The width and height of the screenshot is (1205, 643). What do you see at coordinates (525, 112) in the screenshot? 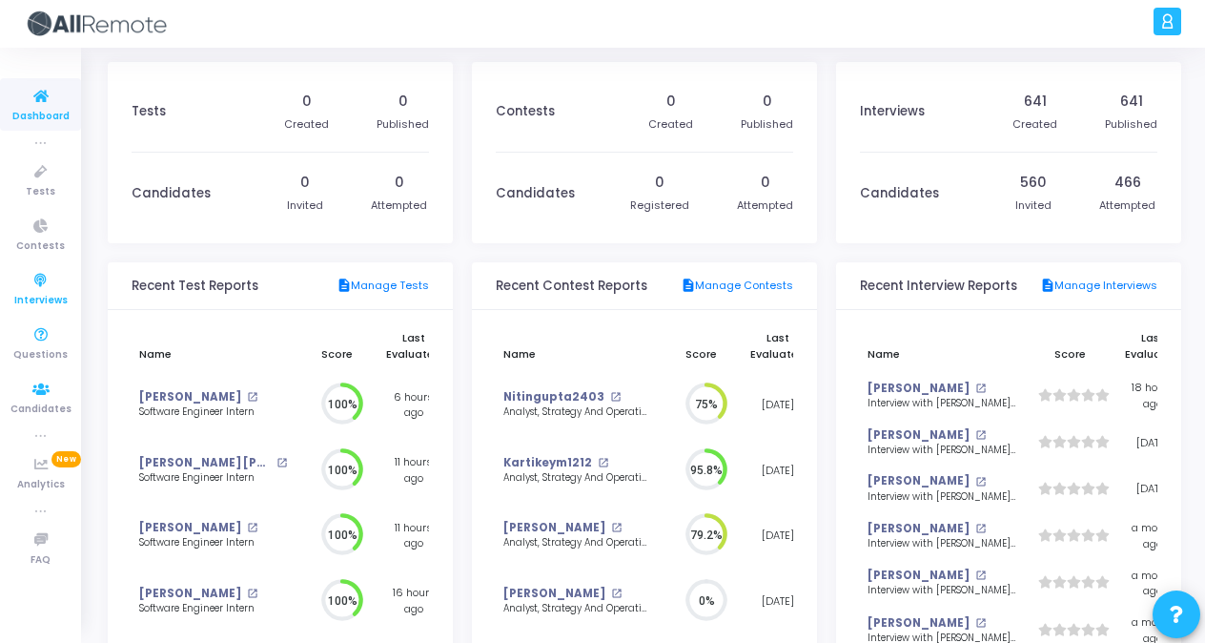
I see `h3: Contests` at bounding box center [525, 112].